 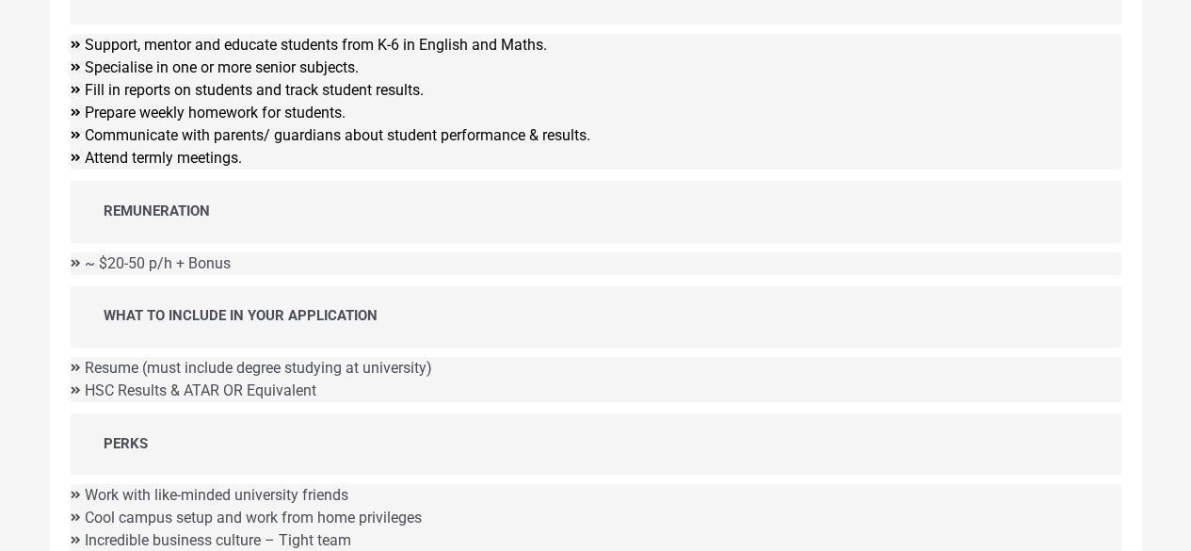 I want to click on strong: PERKS, so click(x=125, y=443).